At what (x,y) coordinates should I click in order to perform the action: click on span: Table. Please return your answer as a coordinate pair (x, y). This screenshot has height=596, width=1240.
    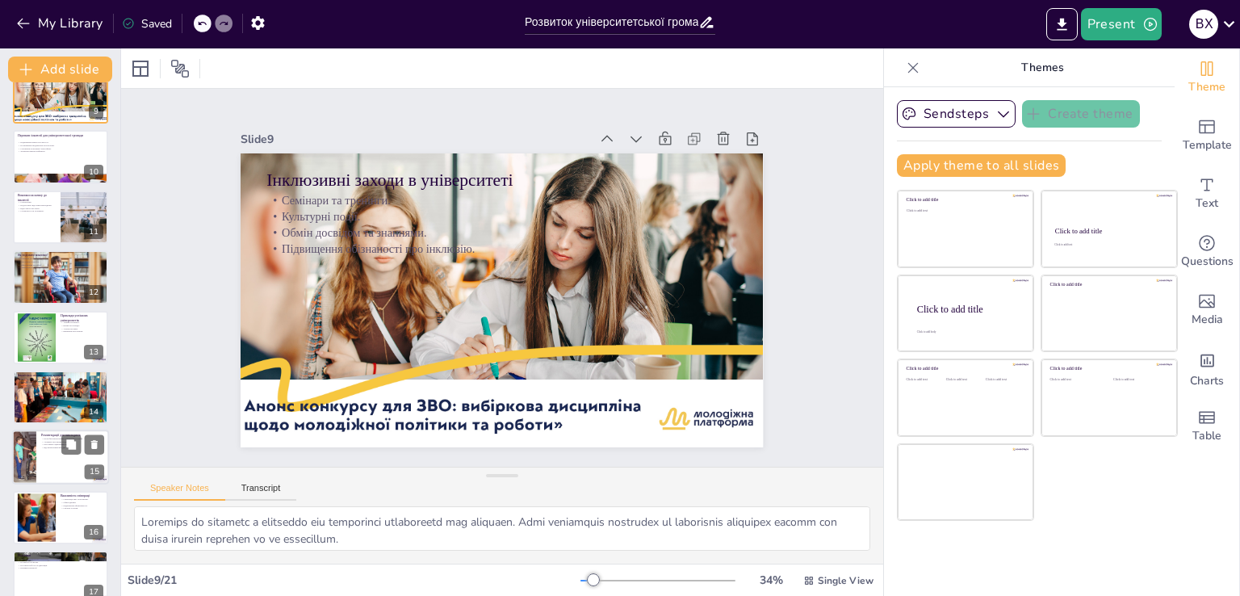
    Looking at the image, I should click on (1207, 436).